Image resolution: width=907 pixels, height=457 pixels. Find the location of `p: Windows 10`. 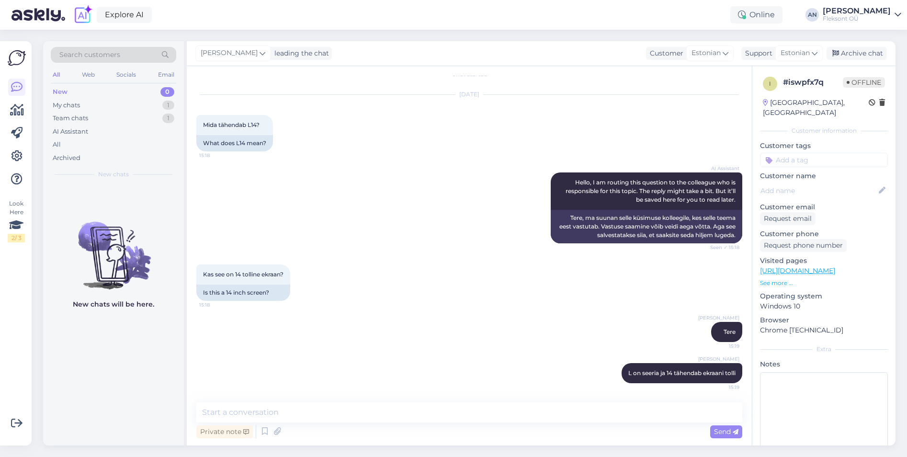

p: Windows 10 is located at coordinates (823, 306).